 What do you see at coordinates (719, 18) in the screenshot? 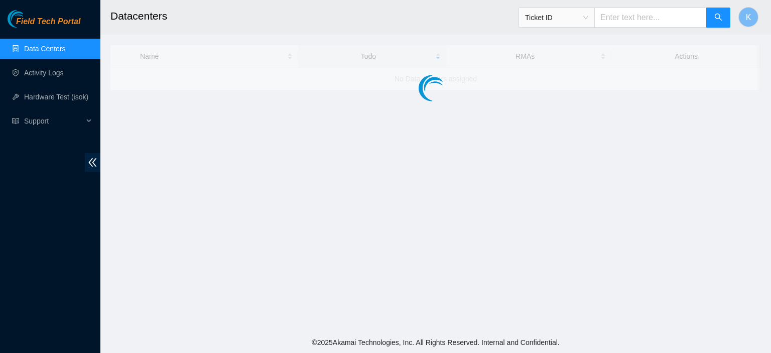
I see `span: search` at bounding box center [719, 18].